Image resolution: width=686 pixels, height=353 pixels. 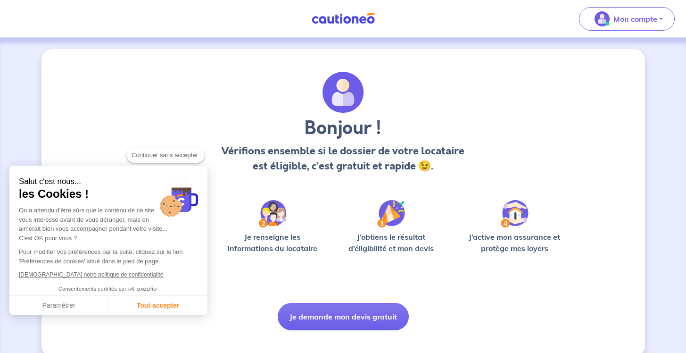 What do you see at coordinates (515, 242) in the screenshot?
I see `p: J’active mon assurance et protège mes loyers` at bounding box center [515, 242].